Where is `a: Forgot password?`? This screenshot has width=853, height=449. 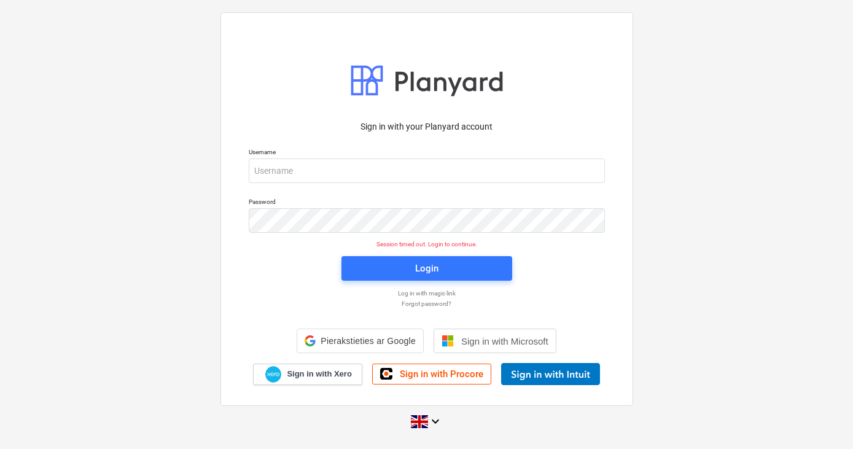
a: Forgot password? is located at coordinates (427, 303).